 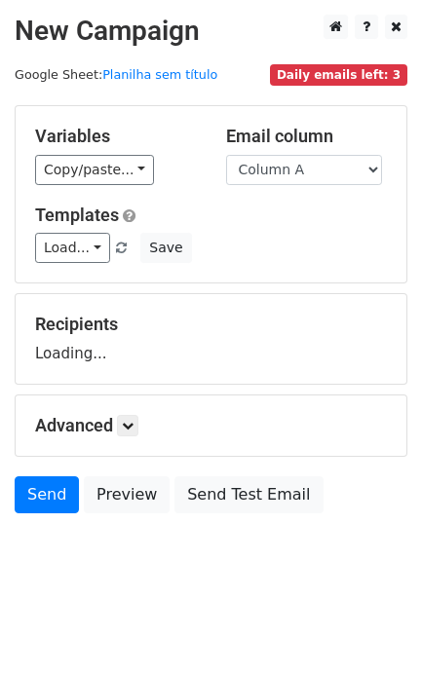 I want to click on a: Send, so click(x=47, y=495).